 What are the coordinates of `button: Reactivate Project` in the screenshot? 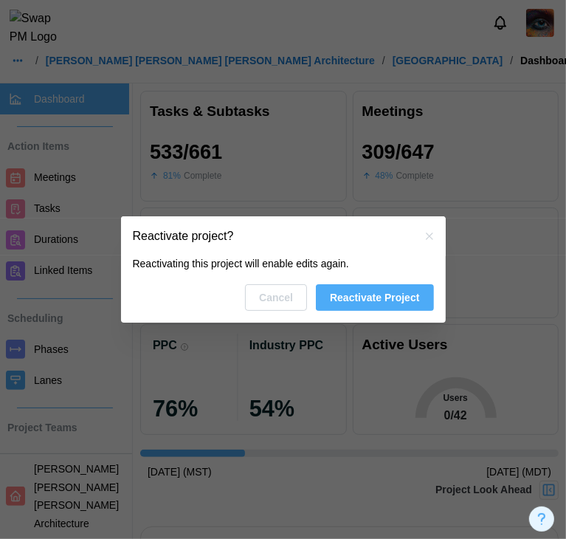 It's located at (374, 298).